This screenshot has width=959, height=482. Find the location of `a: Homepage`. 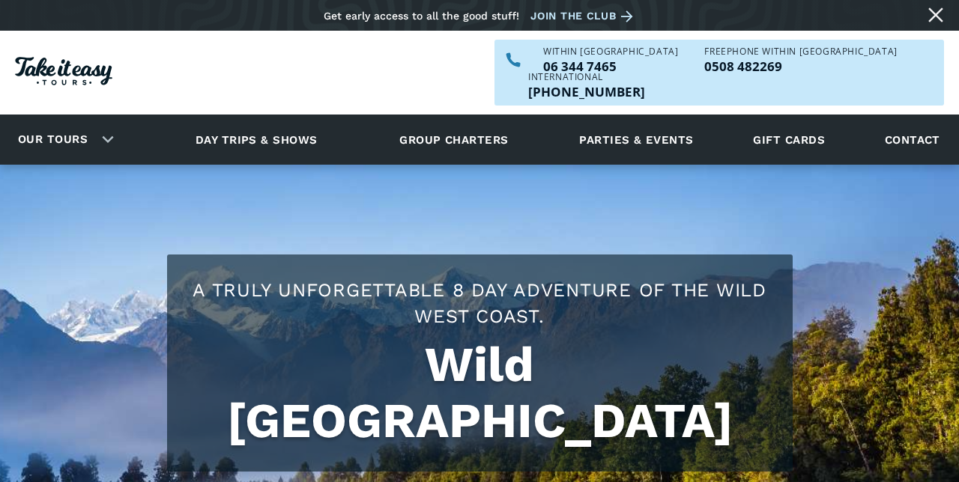

a: Homepage is located at coordinates (64, 73).